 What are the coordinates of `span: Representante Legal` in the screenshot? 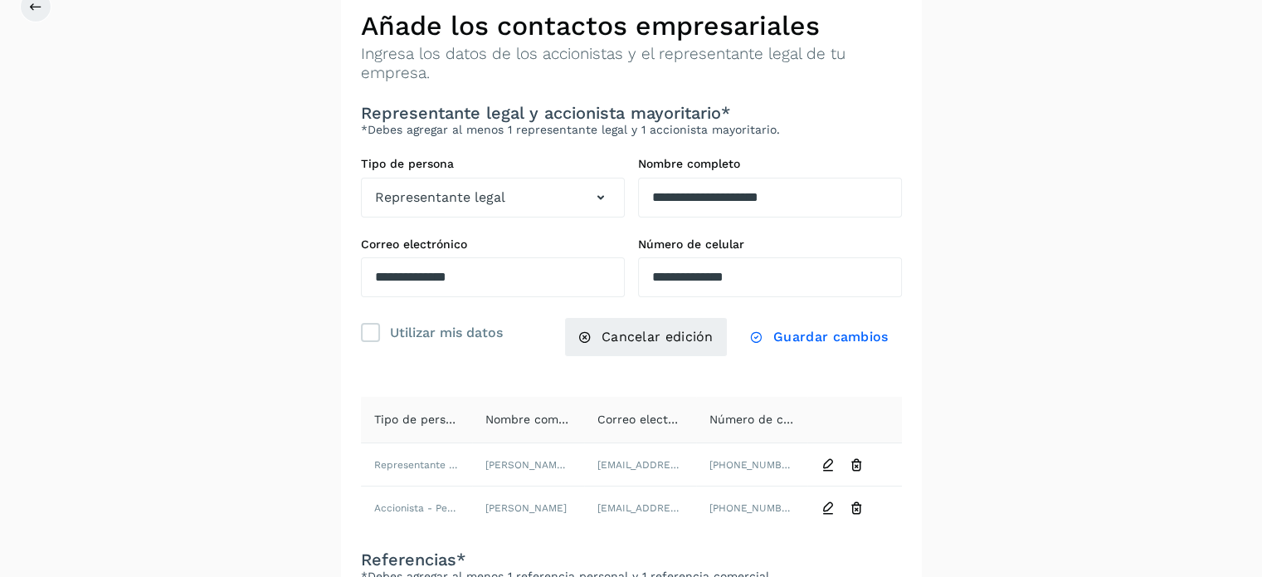 It's located at (424, 465).